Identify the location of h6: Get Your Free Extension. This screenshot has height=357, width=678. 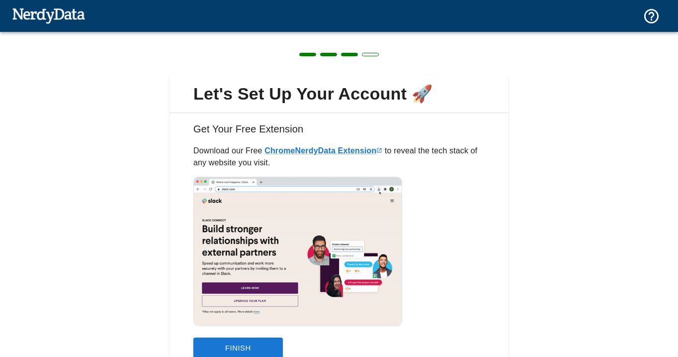
(339, 133).